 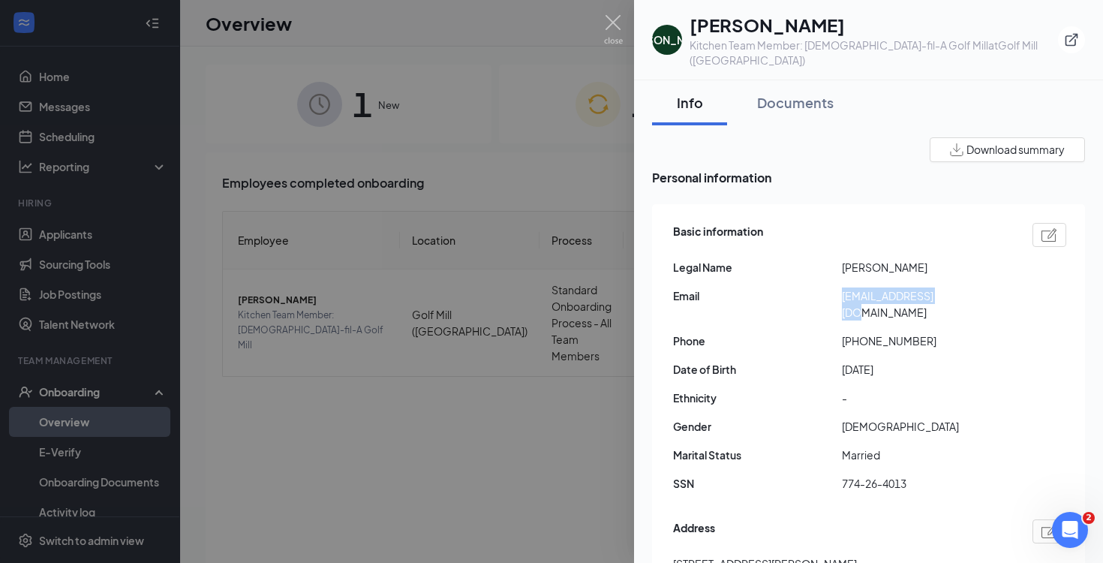 What do you see at coordinates (757, 426) in the screenshot?
I see `span: Gender` at bounding box center [757, 426].